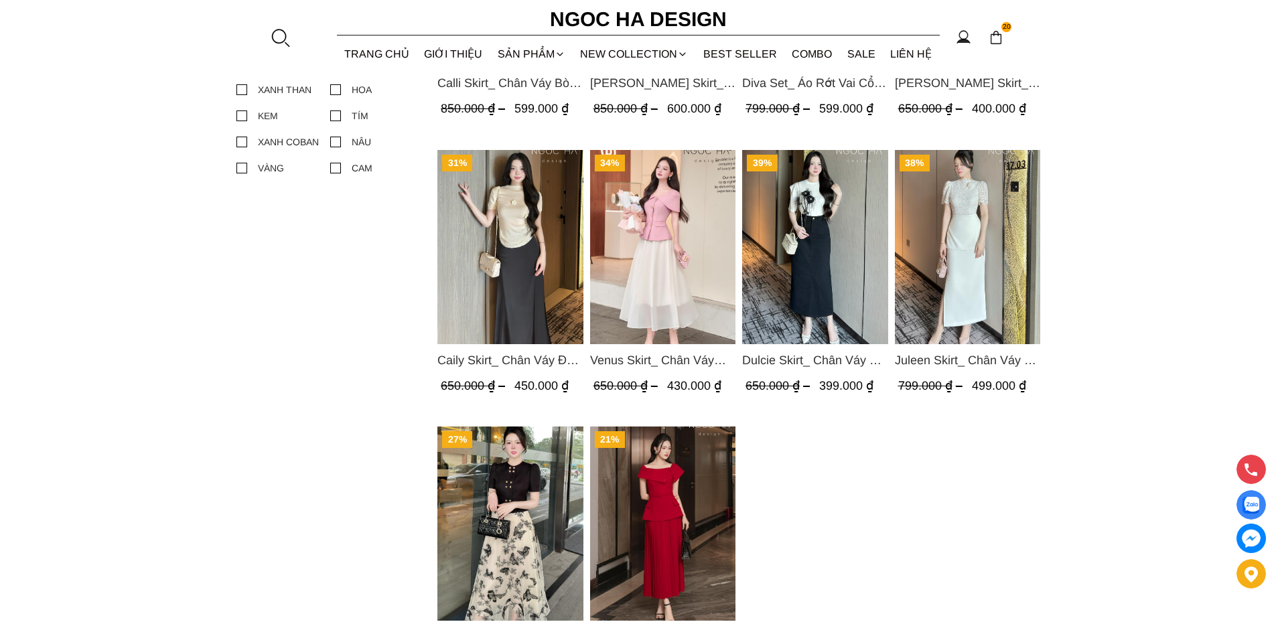  I want to click on a: Product image - Dulcie Skirt_ Chân Váy Bò Dáng Bút Chì A CV130, so click(815, 247).